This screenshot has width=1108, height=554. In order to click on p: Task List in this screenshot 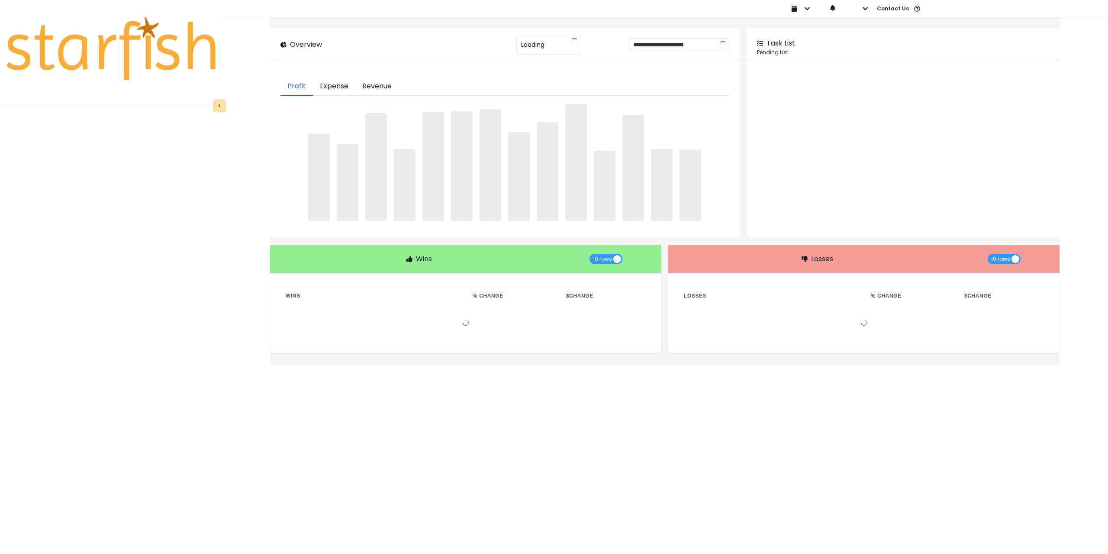, I will do `click(781, 43)`.